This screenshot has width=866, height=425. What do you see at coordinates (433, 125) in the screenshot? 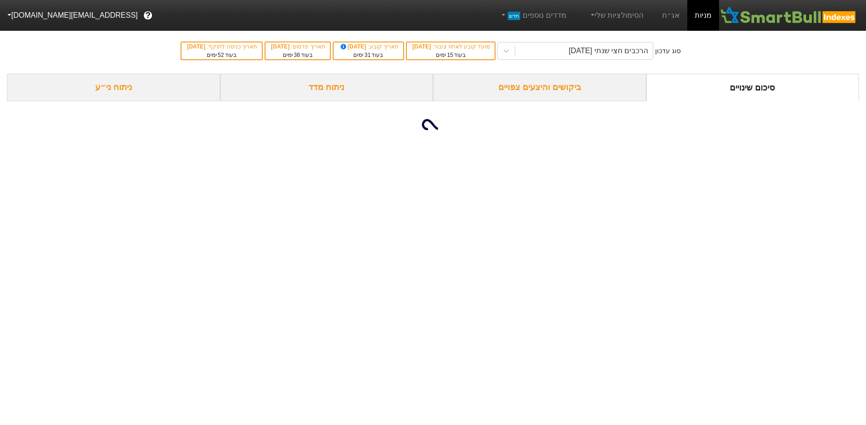
I see `img: loading...` at bounding box center [433, 125].